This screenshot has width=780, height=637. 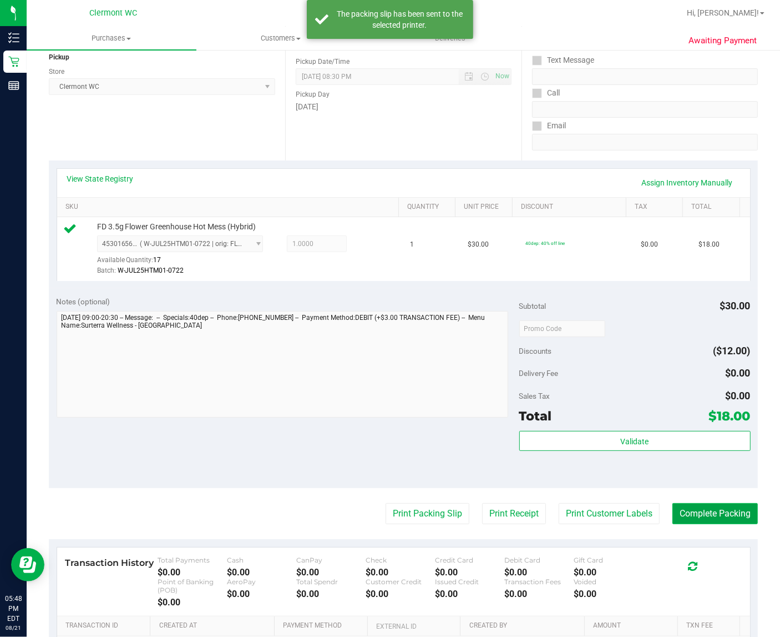 I want to click on div: Total Payments, so click(x=192, y=559).